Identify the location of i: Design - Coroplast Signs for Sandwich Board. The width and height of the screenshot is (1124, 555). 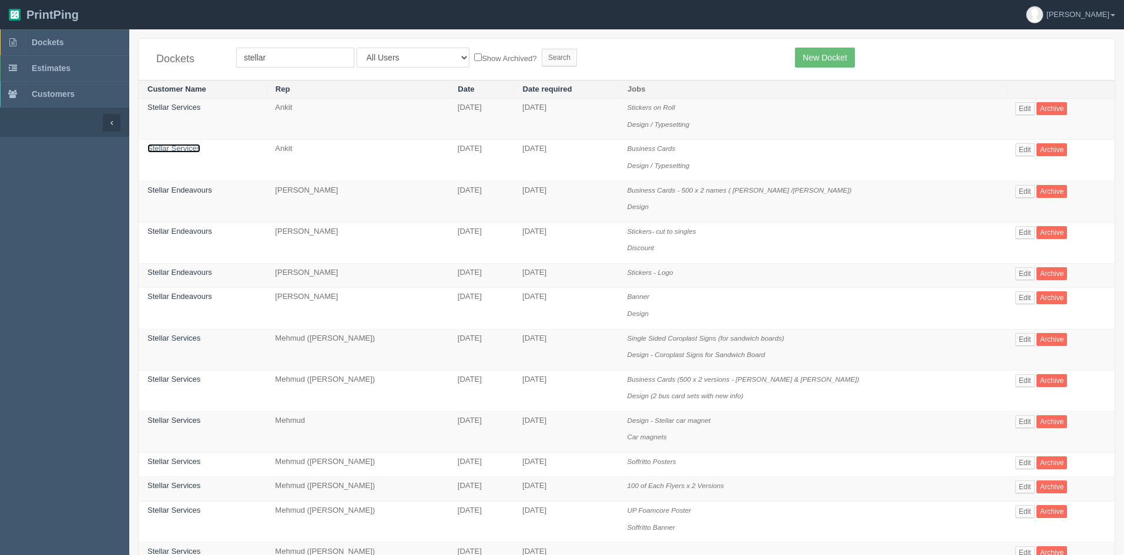
(697, 354).